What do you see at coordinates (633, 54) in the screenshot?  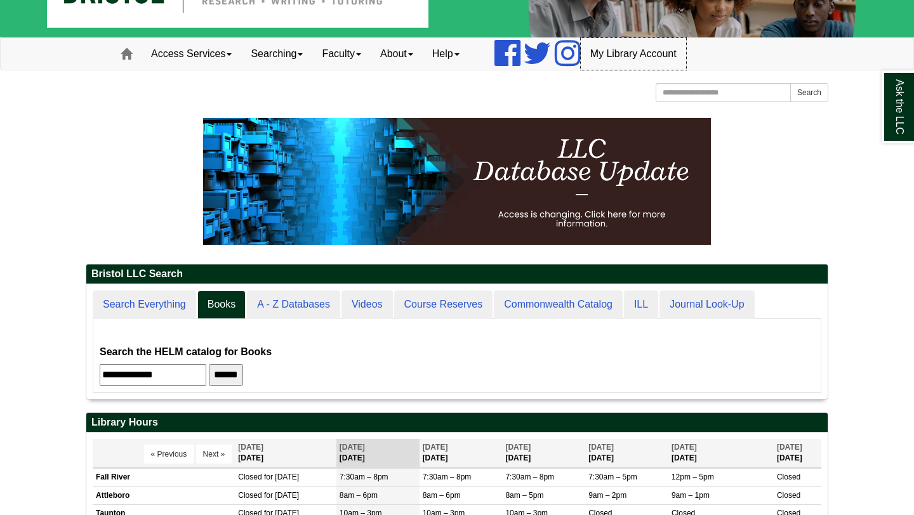 I see `a: My Library Account` at bounding box center [633, 54].